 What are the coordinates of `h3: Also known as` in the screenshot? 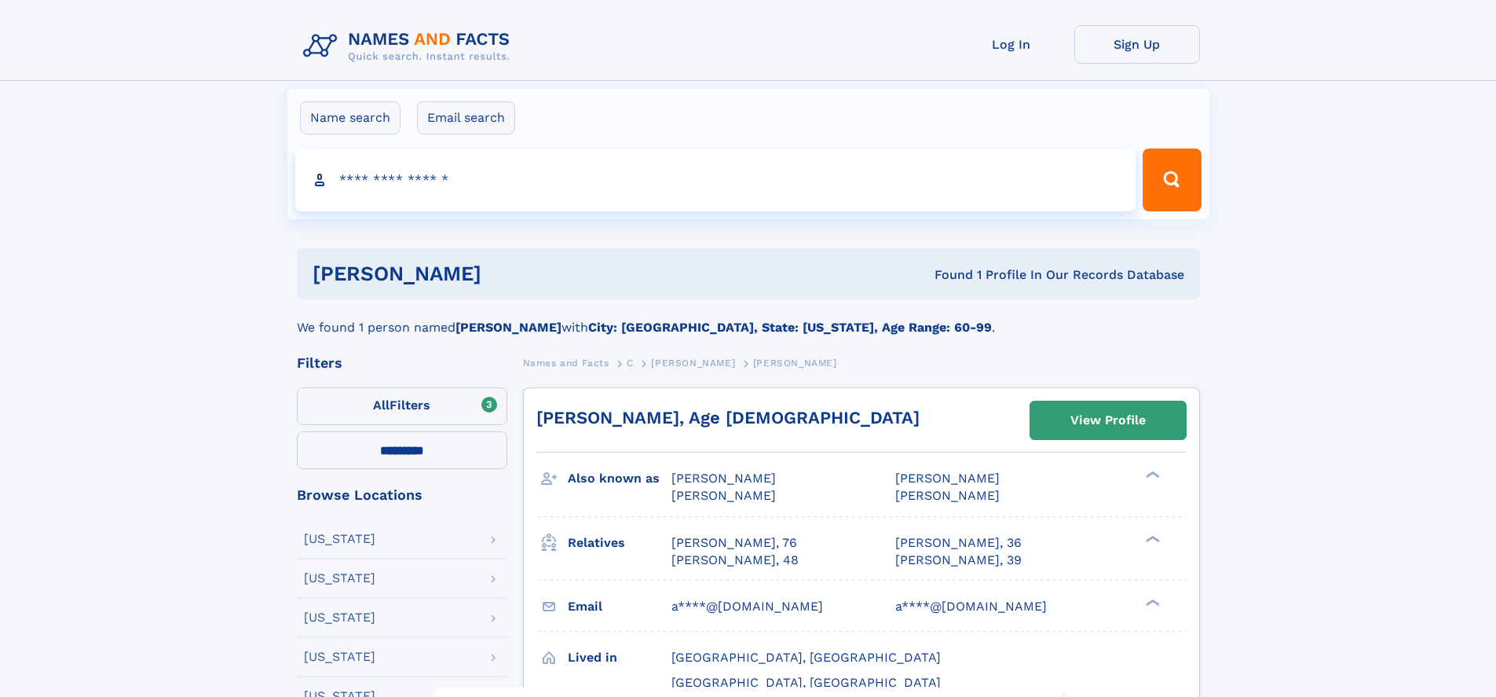 It's located at (620, 478).